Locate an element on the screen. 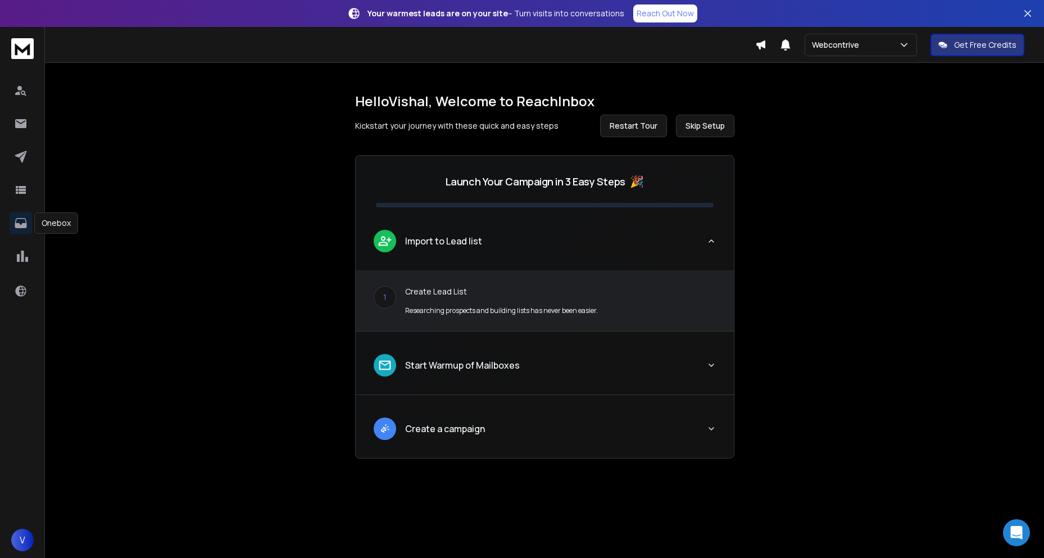 This screenshot has height=558, width=1044. span: V is located at coordinates (22, 540).